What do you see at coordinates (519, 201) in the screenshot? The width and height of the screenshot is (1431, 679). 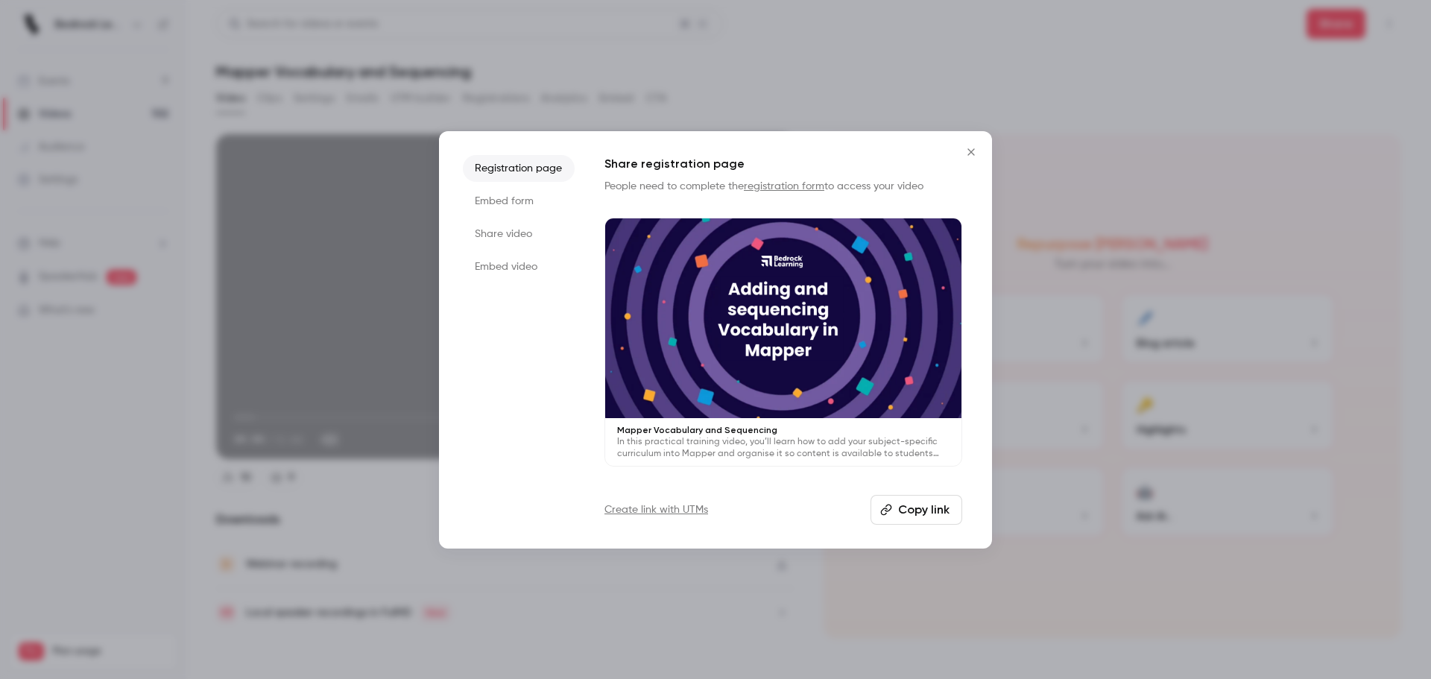 I see `li: Embed form` at bounding box center [519, 201].